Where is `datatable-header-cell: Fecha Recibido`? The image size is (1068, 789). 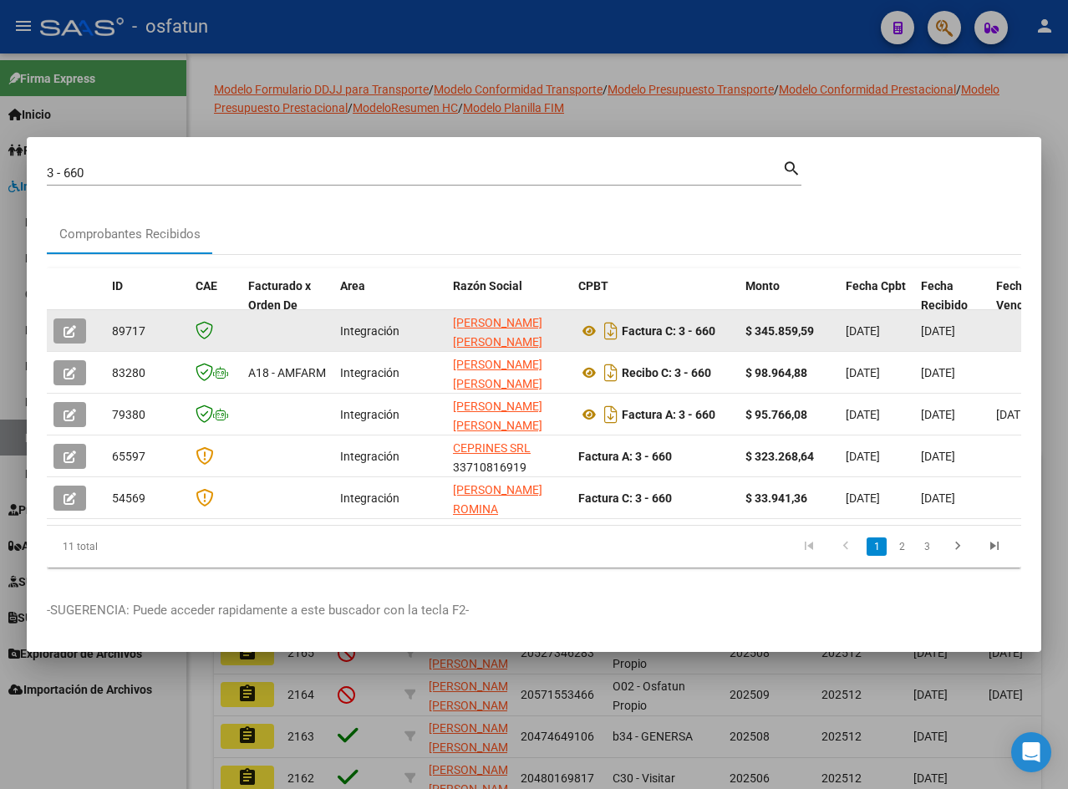
datatable-header-cell: Fecha Recibido is located at coordinates (952, 305).